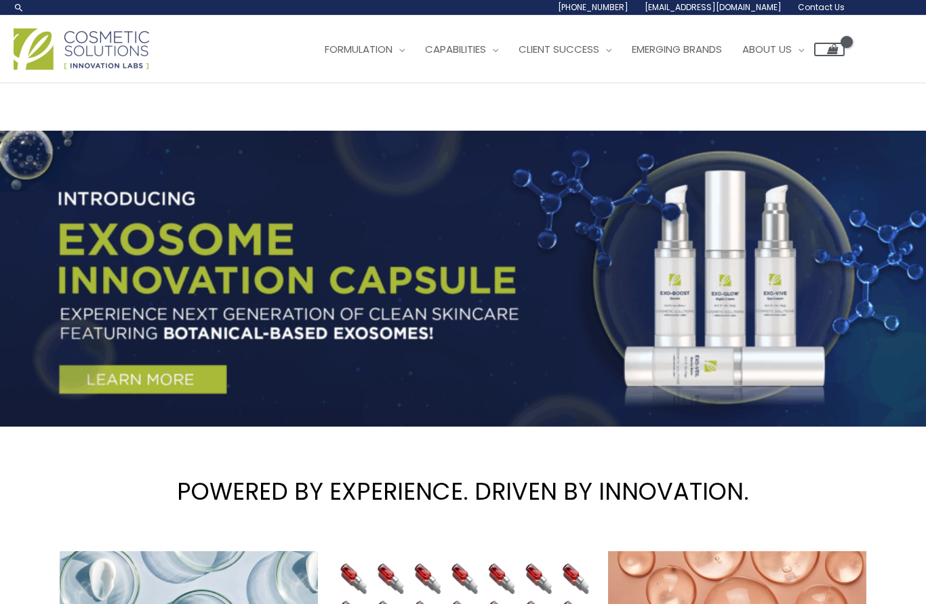 This screenshot has height=604, width=926. Describe the element at coordinates (821, 7) in the screenshot. I see `span: Contact Us` at that location.